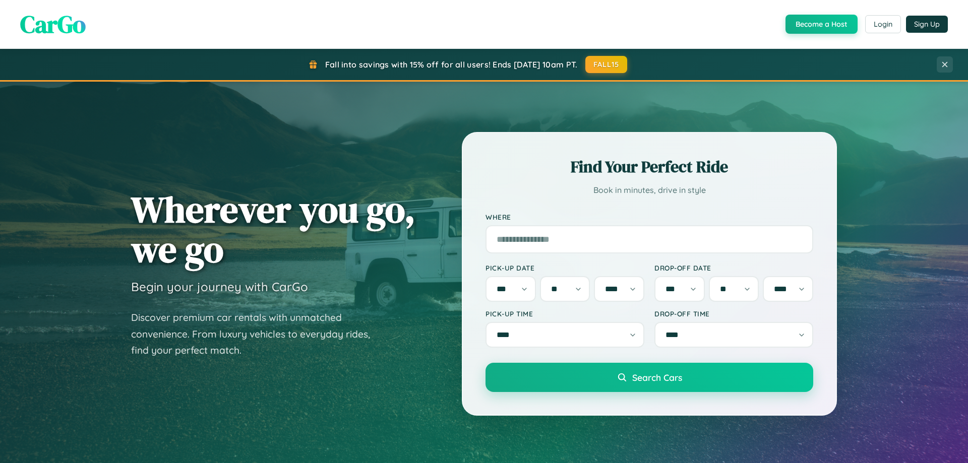 The image size is (968, 463). Describe the element at coordinates (649, 378) in the screenshot. I see `button: Search Cars` at that location.